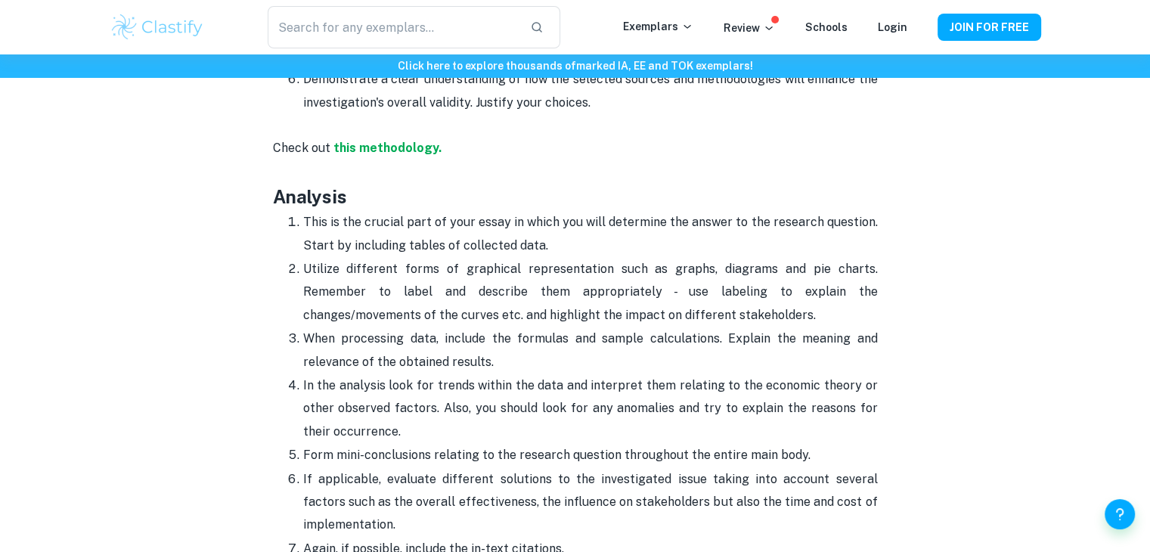  What do you see at coordinates (826, 27) in the screenshot?
I see `a: Schools` at bounding box center [826, 27].